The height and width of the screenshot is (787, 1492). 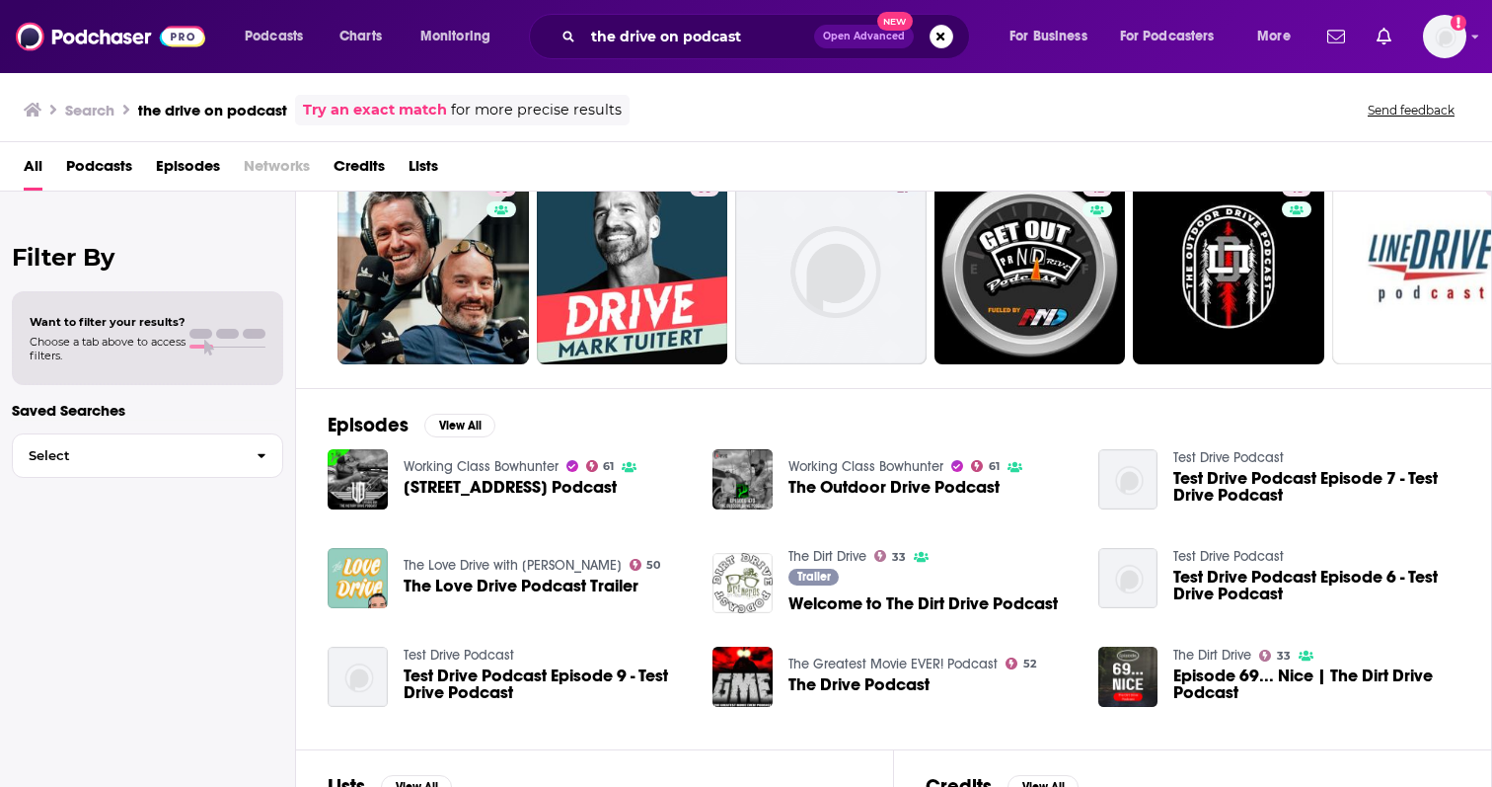 I want to click on img: The Drive Podcast, so click(x=742, y=676).